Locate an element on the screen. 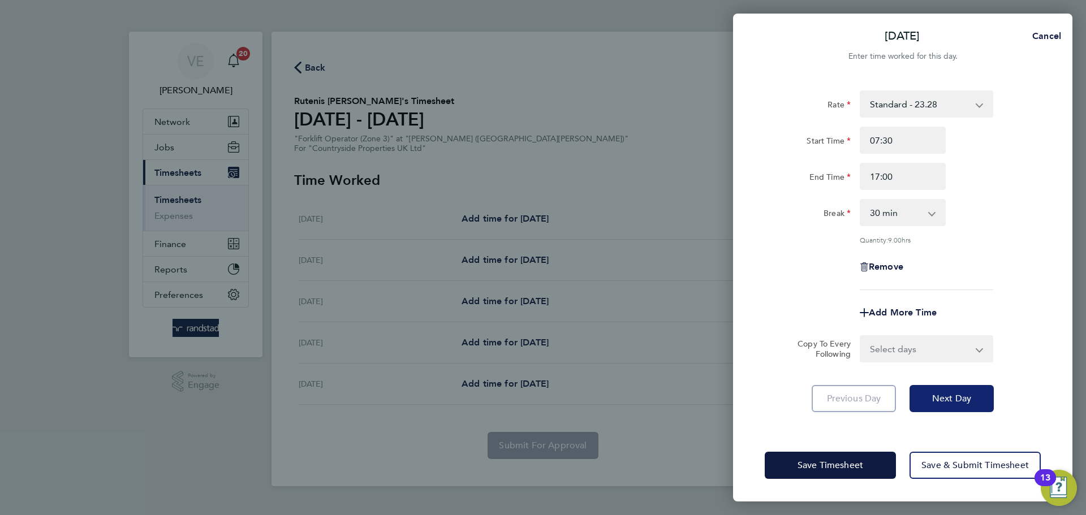  button: Add More Time is located at coordinates (898, 313).